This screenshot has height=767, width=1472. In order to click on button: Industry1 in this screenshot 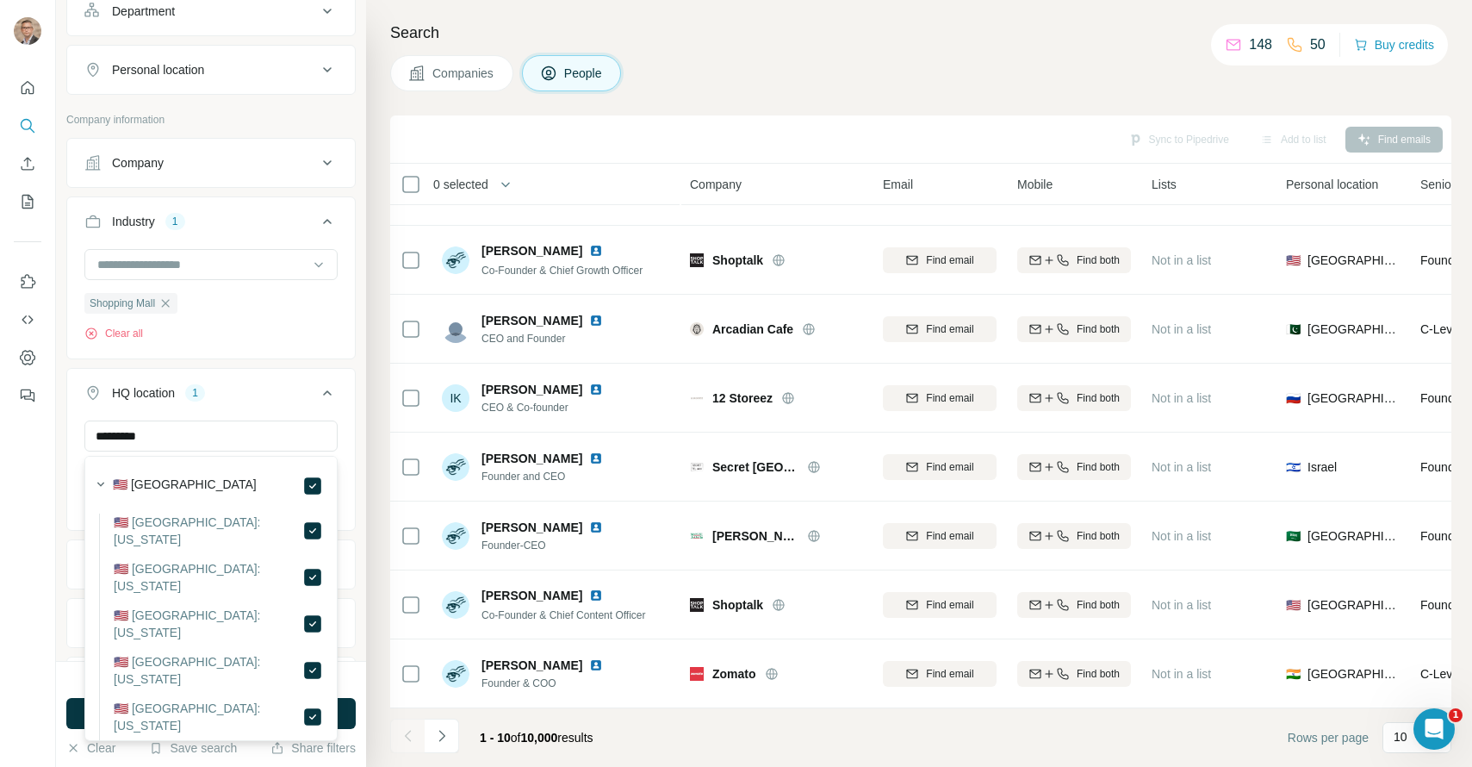, I will do `click(211, 225)`.